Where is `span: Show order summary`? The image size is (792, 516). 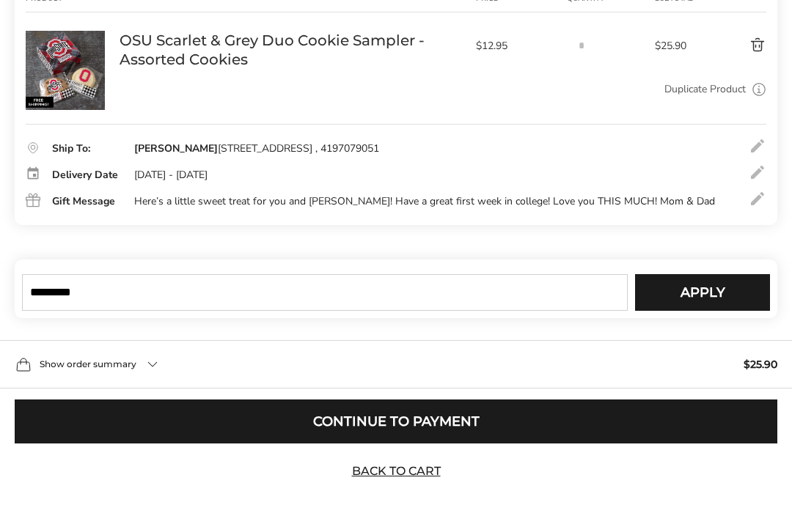 span: Show order summary is located at coordinates (88, 365).